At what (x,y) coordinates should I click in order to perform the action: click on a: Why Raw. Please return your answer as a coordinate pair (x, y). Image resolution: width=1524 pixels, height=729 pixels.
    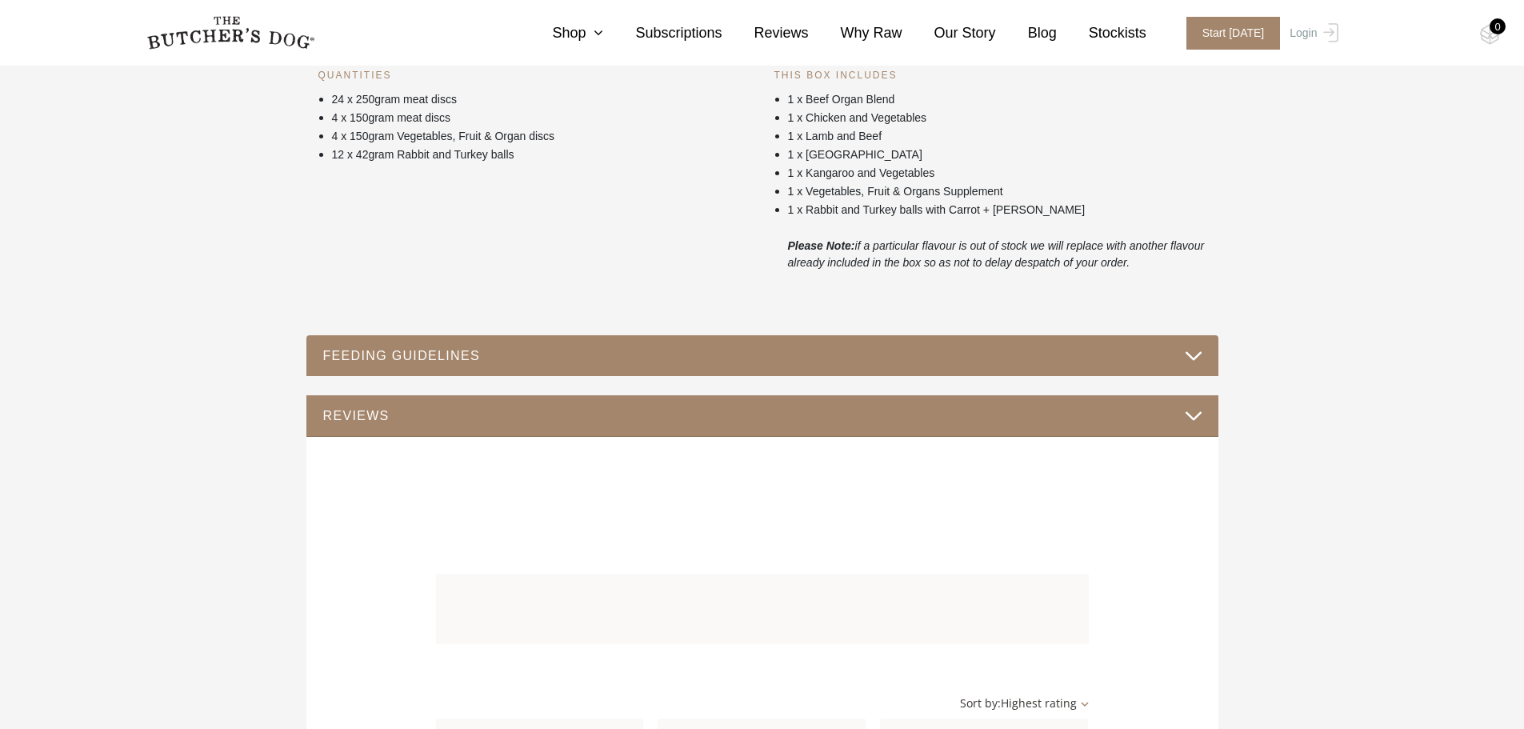
    Looking at the image, I should click on (855, 33).